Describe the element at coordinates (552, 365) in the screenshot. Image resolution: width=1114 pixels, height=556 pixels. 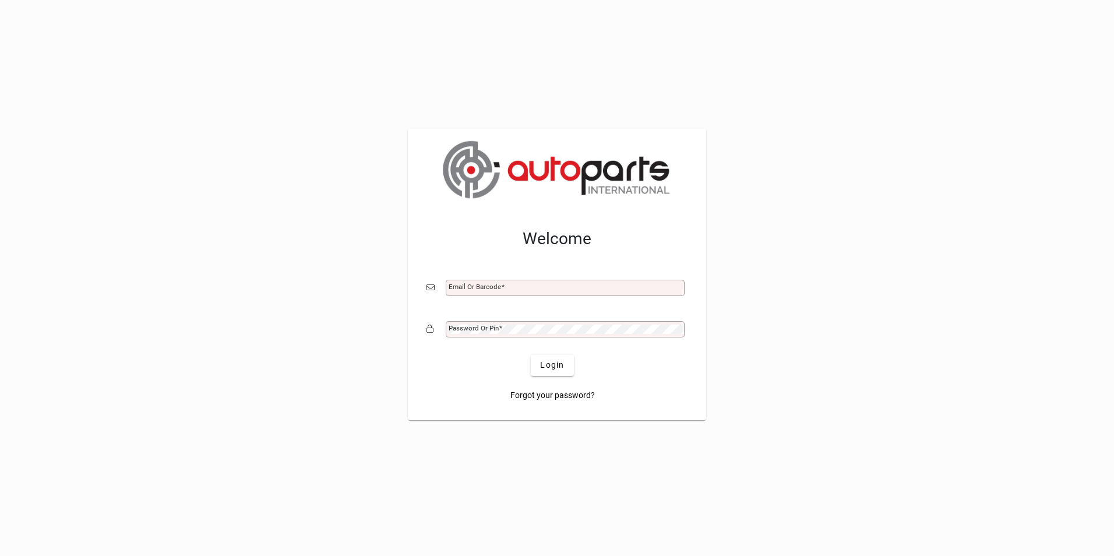
I see `span: Login` at that location.